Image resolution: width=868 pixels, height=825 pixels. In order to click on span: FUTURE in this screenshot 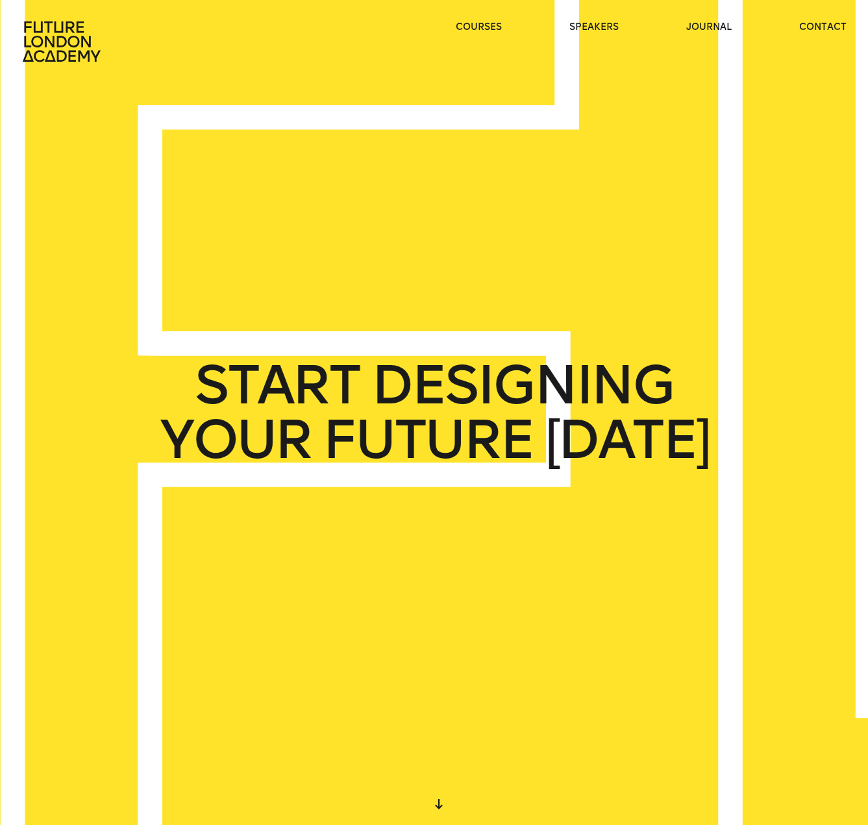, I will do `click(427, 440)`.